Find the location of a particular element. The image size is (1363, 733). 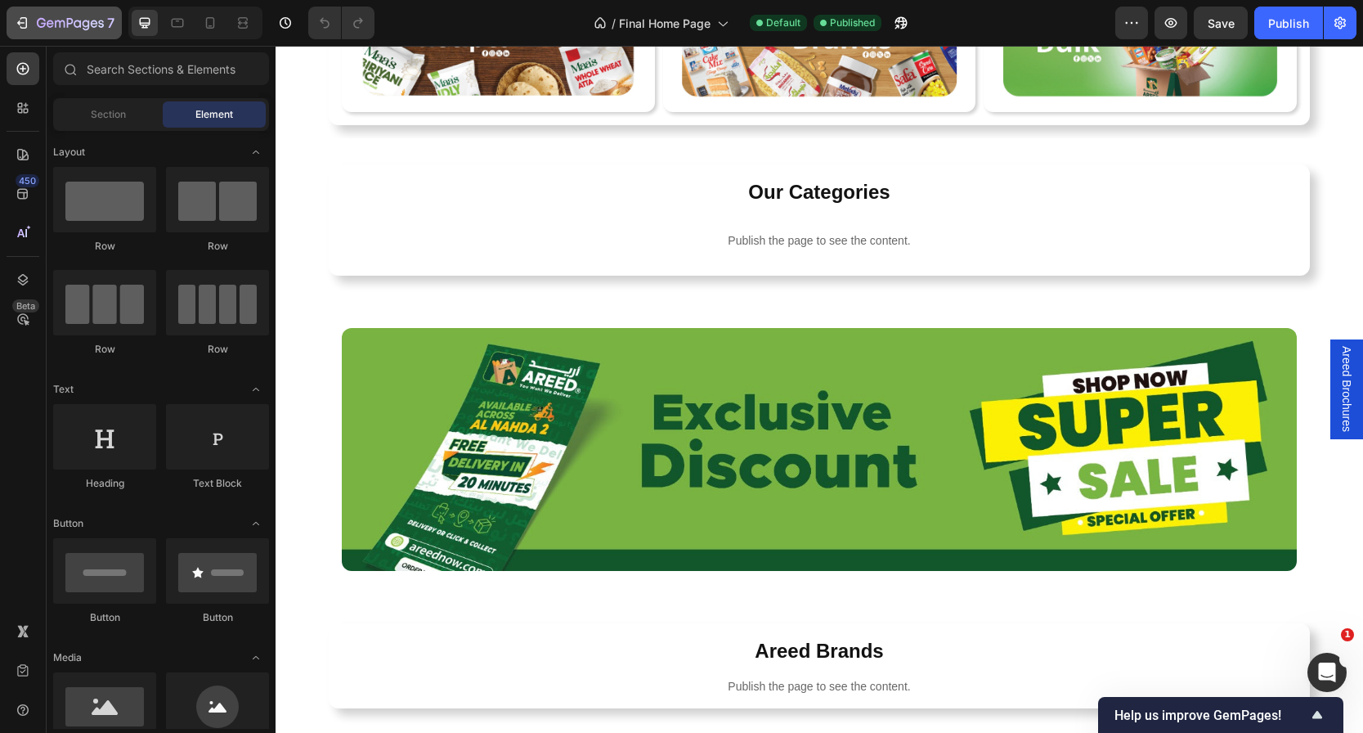

span: Text is located at coordinates (63, 389).